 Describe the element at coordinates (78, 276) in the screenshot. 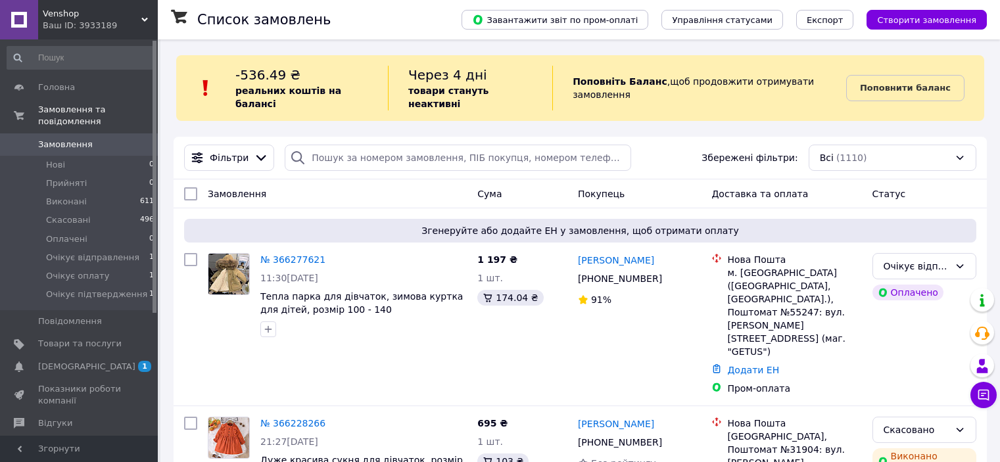

I see `span: Очікує оплату` at that location.